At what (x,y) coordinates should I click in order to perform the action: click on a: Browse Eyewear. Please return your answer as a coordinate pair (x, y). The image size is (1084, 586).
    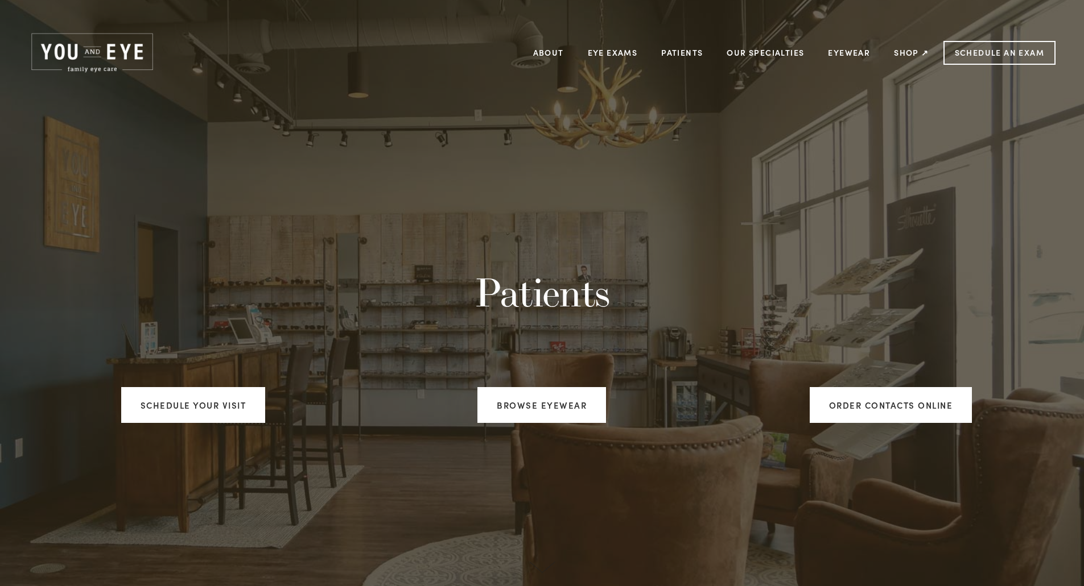
    Looking at the image, I should click on (542, 405).